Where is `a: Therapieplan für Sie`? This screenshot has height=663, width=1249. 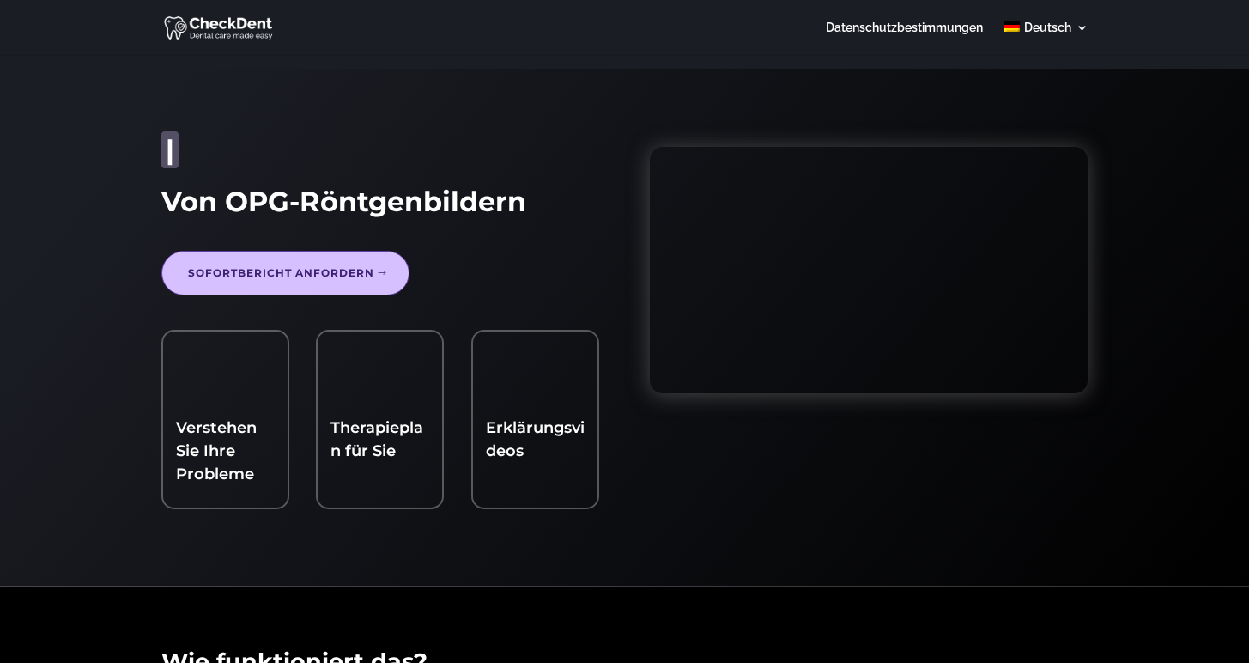
a: Therapieplan für Sie is located at coordinates (377, 439).